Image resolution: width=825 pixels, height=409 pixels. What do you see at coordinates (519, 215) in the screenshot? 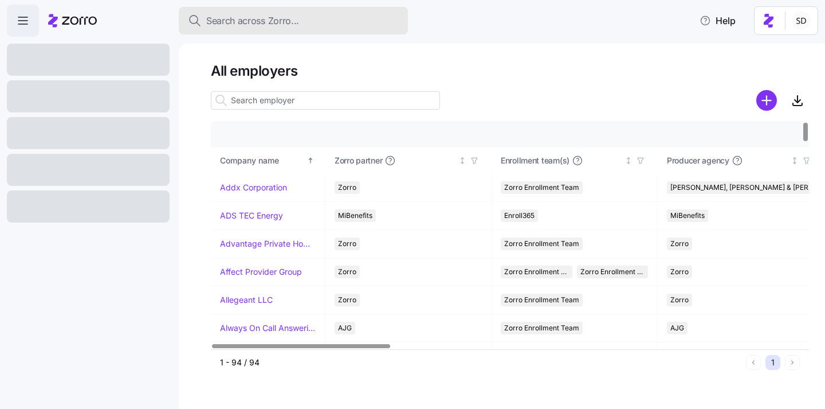
I see `span: Enroll365` at bounding box center [519, 215].